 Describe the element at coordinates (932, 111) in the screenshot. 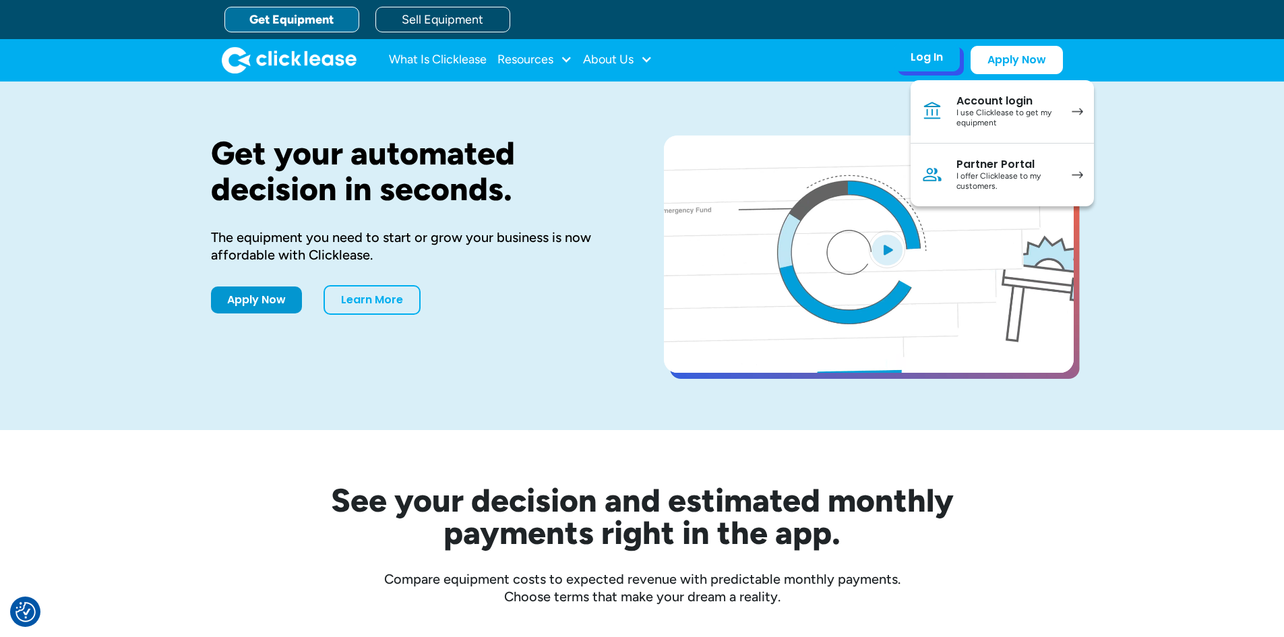

I see `img: Bank icon` at that location.